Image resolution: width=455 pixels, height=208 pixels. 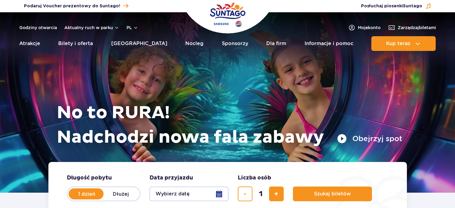 What do you see at coordinates (369, 28) in the screenshot?
I see `span: Moje konto` at bounding box center [369, 28].